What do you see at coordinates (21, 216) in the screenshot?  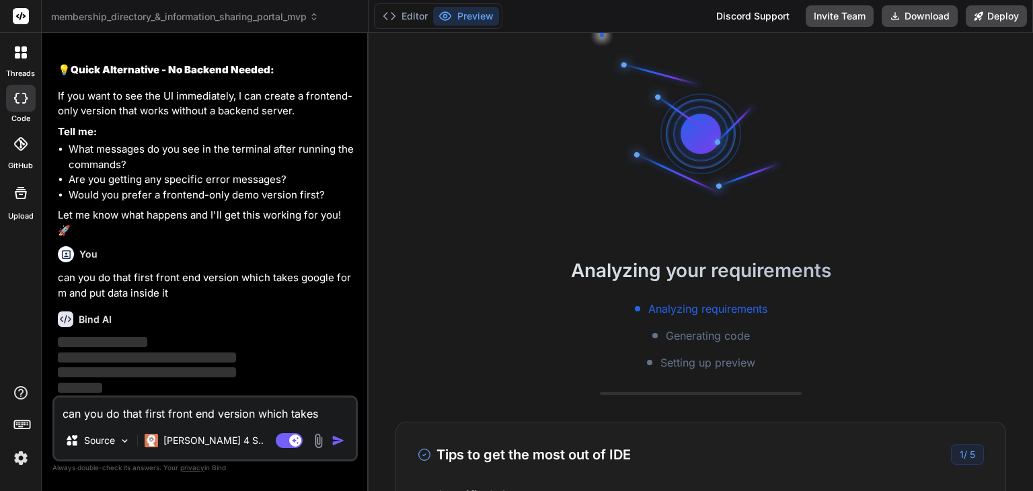 I see `label: Upload` at bounding box center [21, 216].